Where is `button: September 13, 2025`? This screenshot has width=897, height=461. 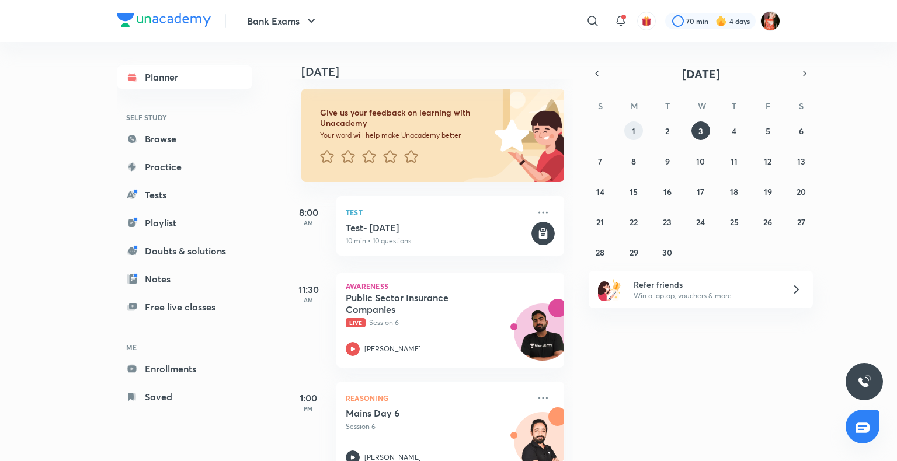
button: September 13, 2025 is located at coordinates (801, 161).